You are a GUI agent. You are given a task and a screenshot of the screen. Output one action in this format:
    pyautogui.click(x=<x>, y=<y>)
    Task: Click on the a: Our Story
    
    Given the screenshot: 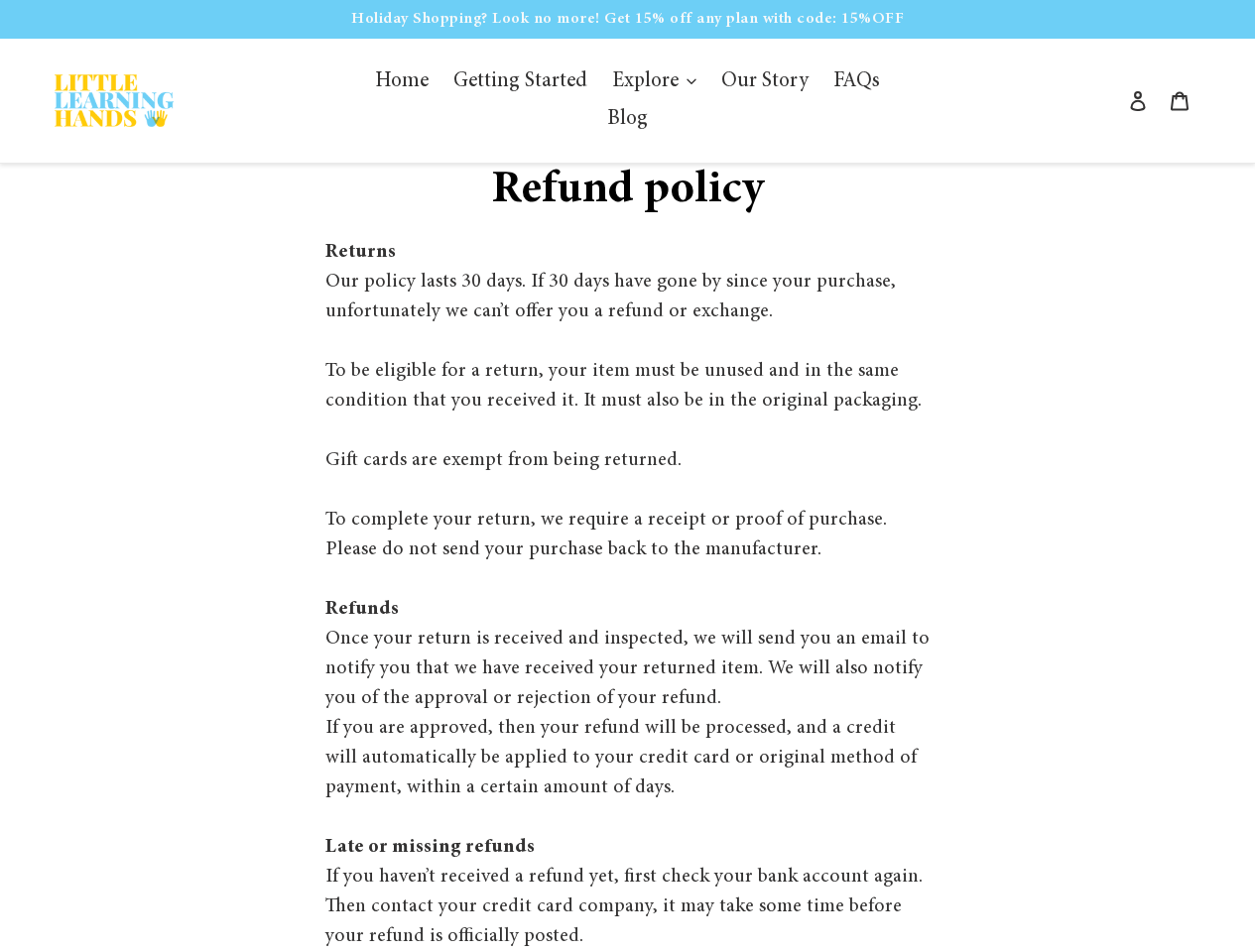 What is the action you would take?
    pyautogui.click(x=765, y=82)
    